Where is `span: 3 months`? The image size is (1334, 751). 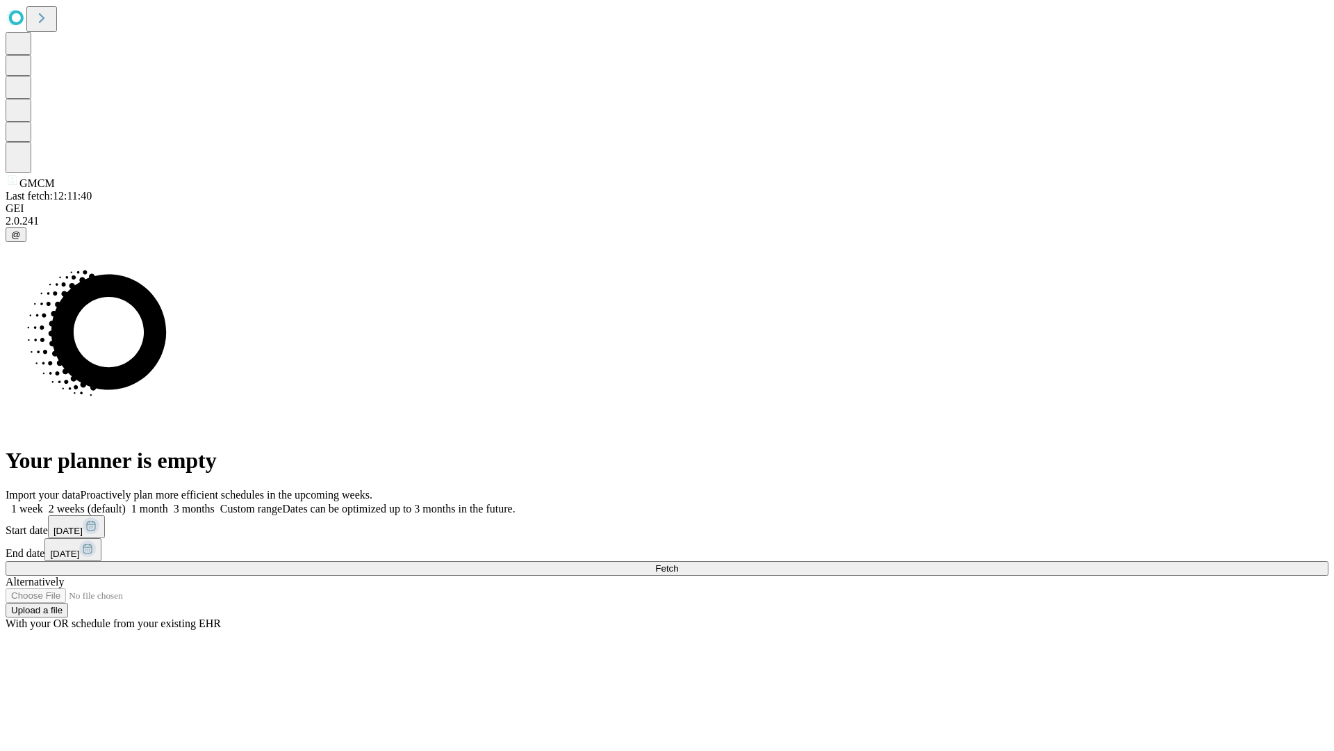 span: 3 months is located at coordinates (194, 508).